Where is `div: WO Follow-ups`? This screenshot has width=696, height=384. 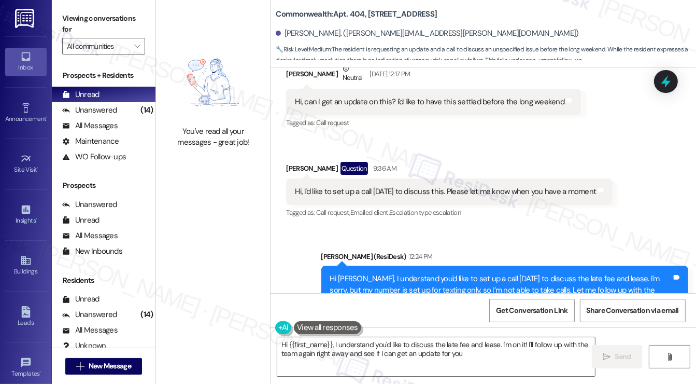 div: WO Follow-ups is located at coordinates (94, 157).